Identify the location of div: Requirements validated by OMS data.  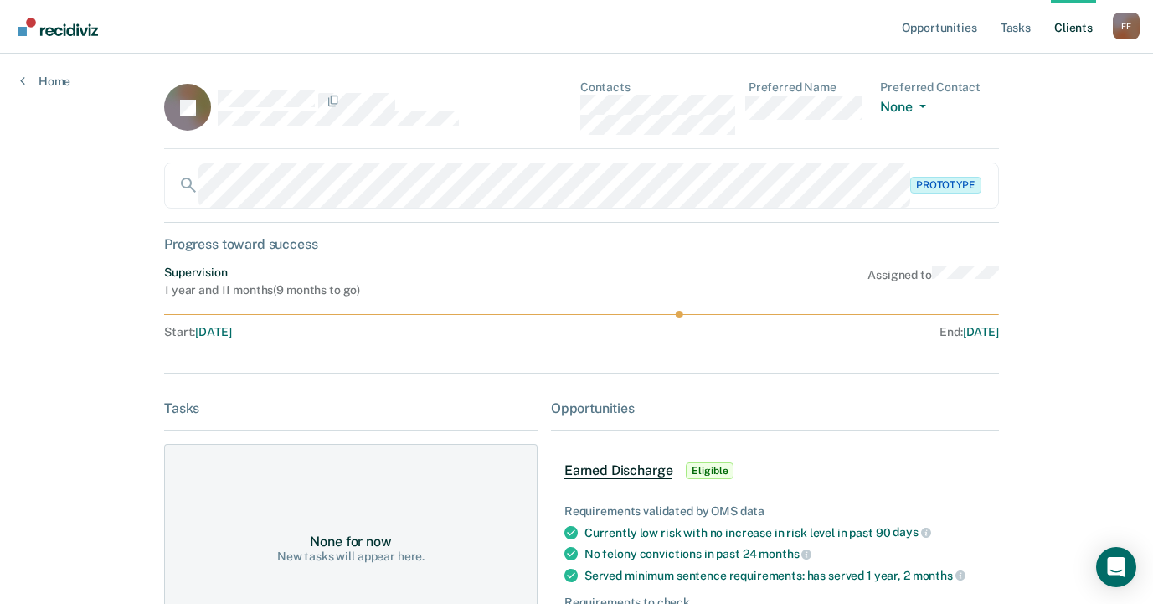
(775, 511).